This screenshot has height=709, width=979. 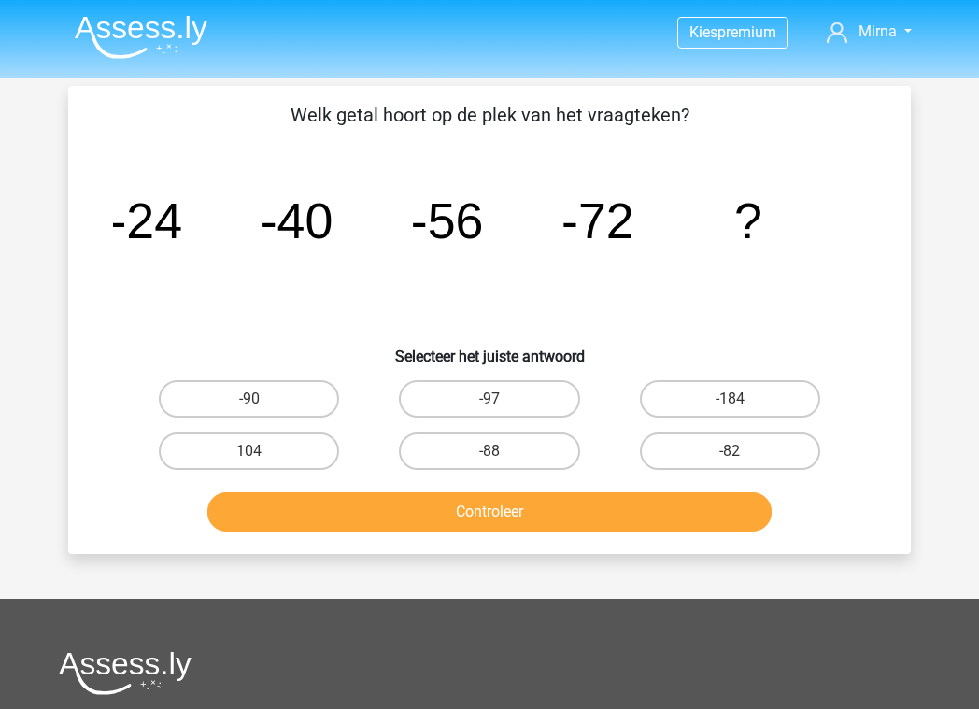 What do you see at coordinates (490, 115) in the screenshot?
I see `p: Welk getal hoort op de plek van het vraagteken?` at bounding box center [490, 115].